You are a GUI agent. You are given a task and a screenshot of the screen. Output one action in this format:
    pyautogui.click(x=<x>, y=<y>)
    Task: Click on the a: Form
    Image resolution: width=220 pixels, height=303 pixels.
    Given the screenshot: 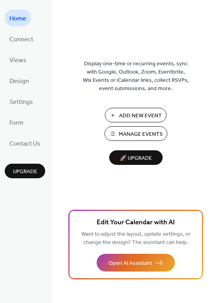 What is the action you would take?
    pyautogui.click(x=17, y=122)
    